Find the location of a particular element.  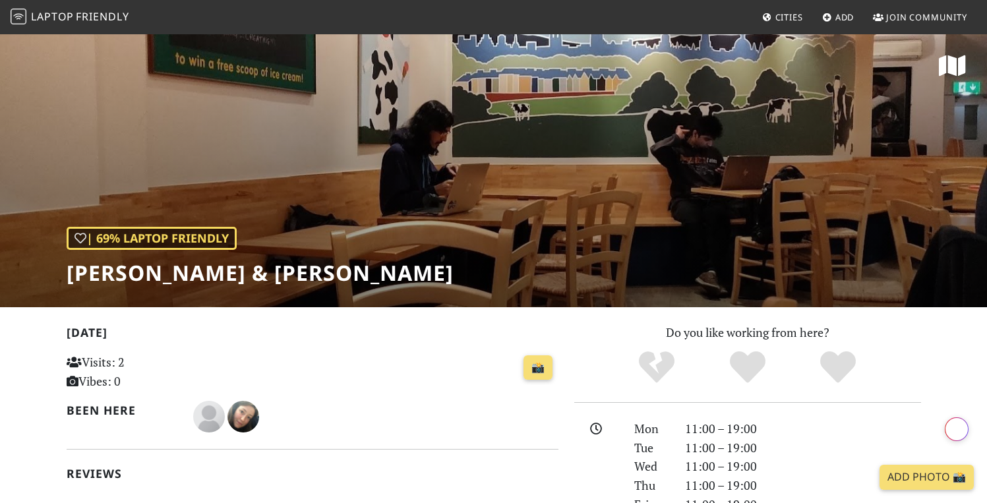

div: Yes is located at coordinates (747, 367).